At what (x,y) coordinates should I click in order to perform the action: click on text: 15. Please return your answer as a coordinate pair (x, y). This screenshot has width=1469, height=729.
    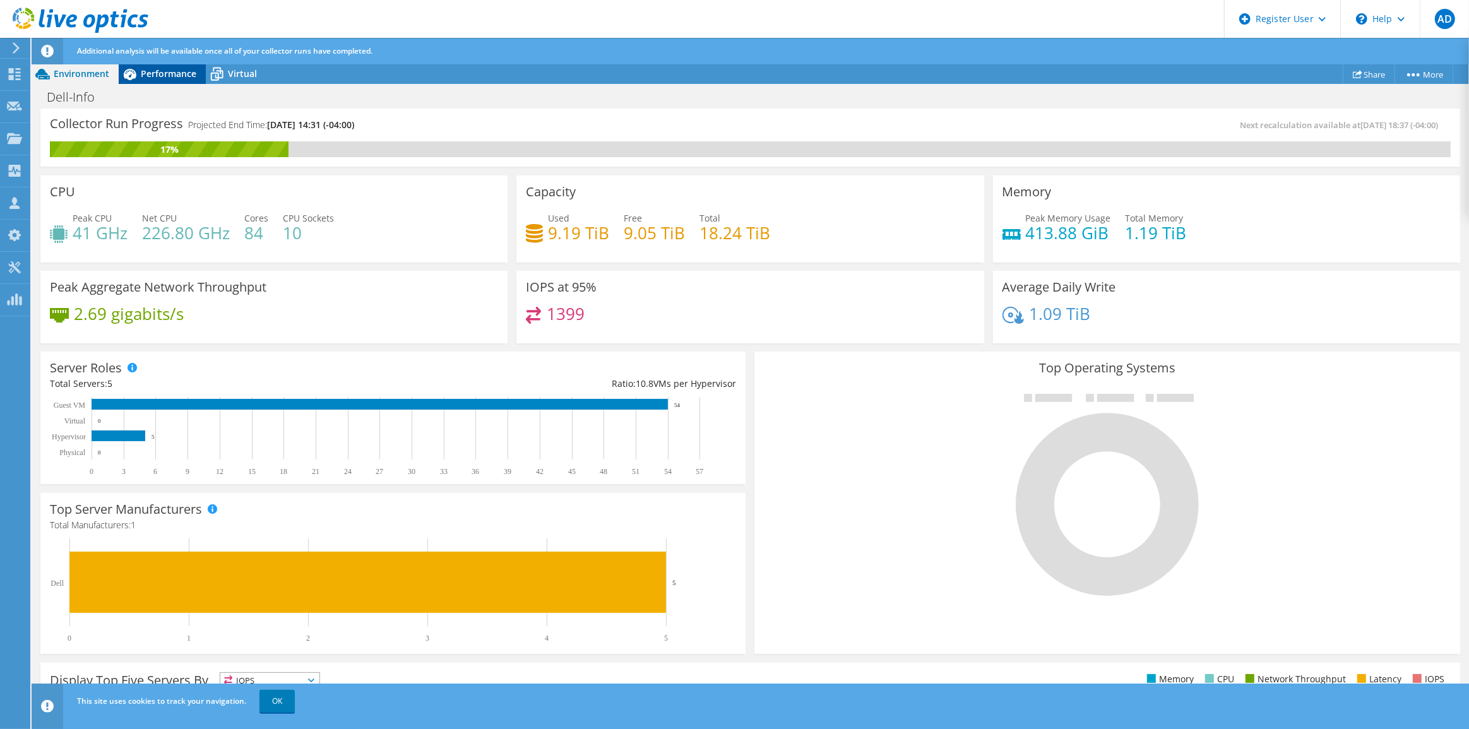
    Looking at the image, I should click on (252, 471).